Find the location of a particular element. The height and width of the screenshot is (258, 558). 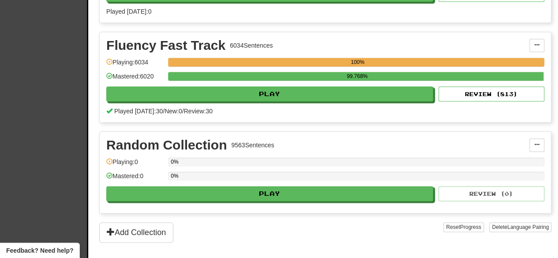

div: Playing: 0 is located at coordinates (135, 164).